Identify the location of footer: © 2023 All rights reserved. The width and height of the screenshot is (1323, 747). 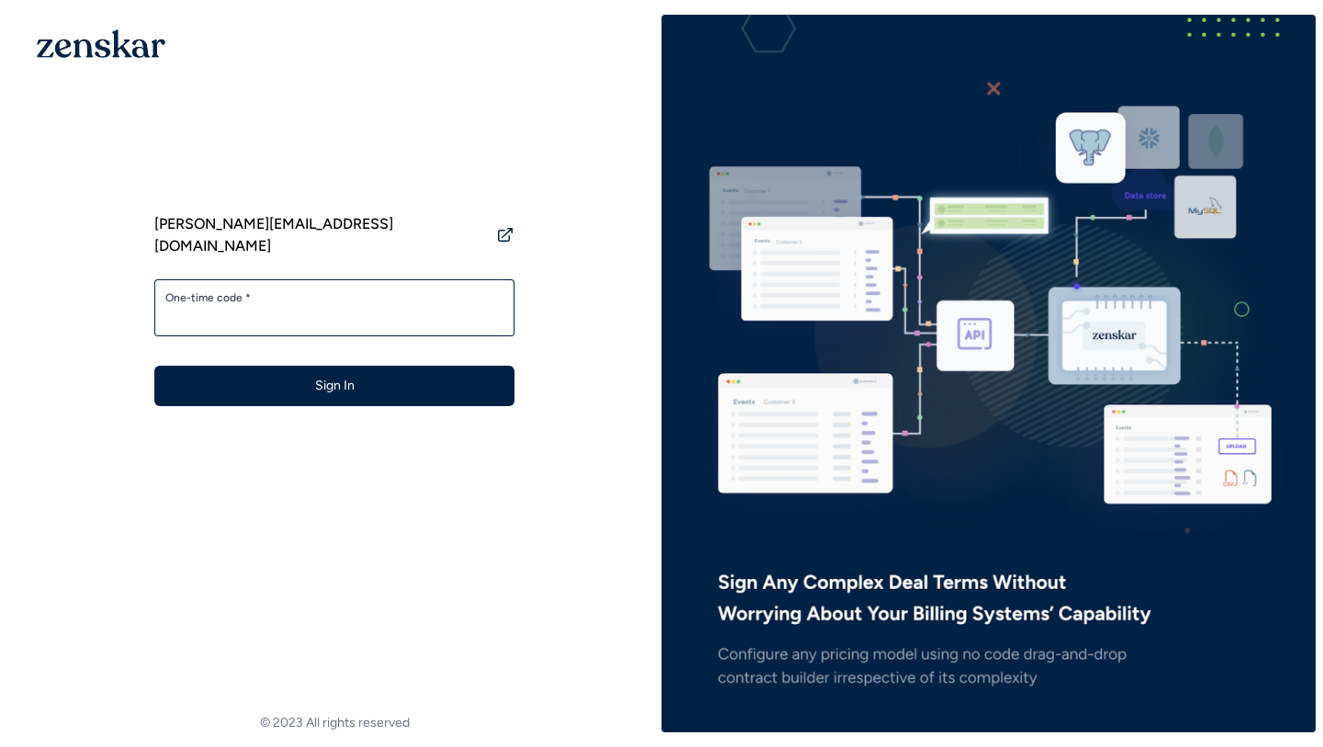
(334, 723).